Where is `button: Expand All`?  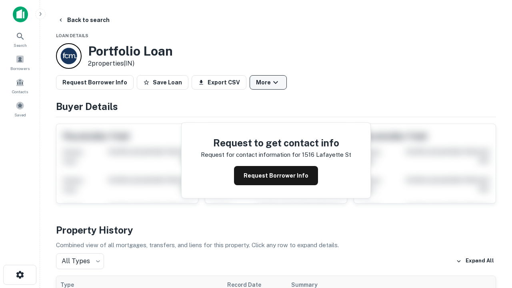
button: Expand All is located at coordinates (475, 261).